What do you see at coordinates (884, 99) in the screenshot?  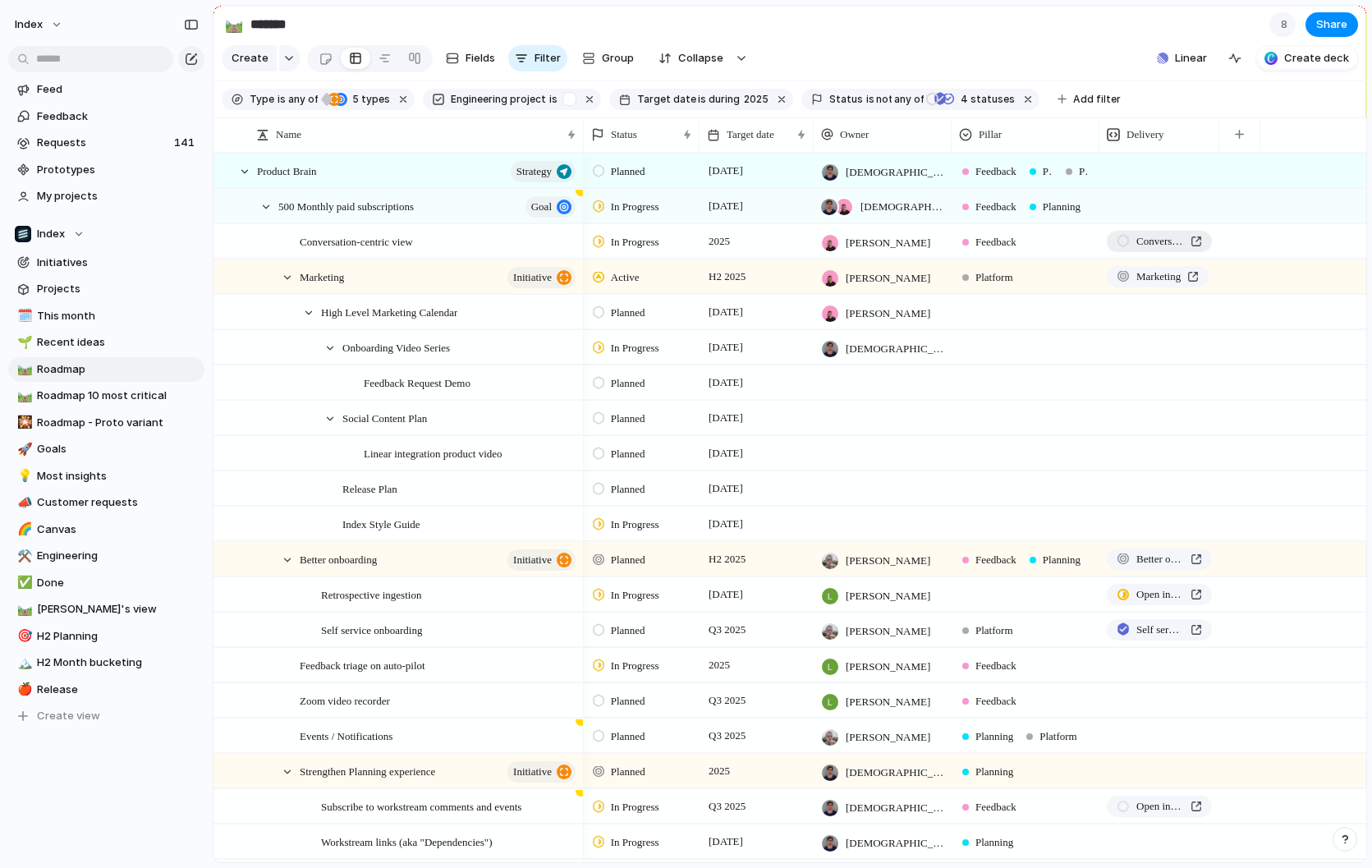 I see `span: not` at bounding box center [884, 99].